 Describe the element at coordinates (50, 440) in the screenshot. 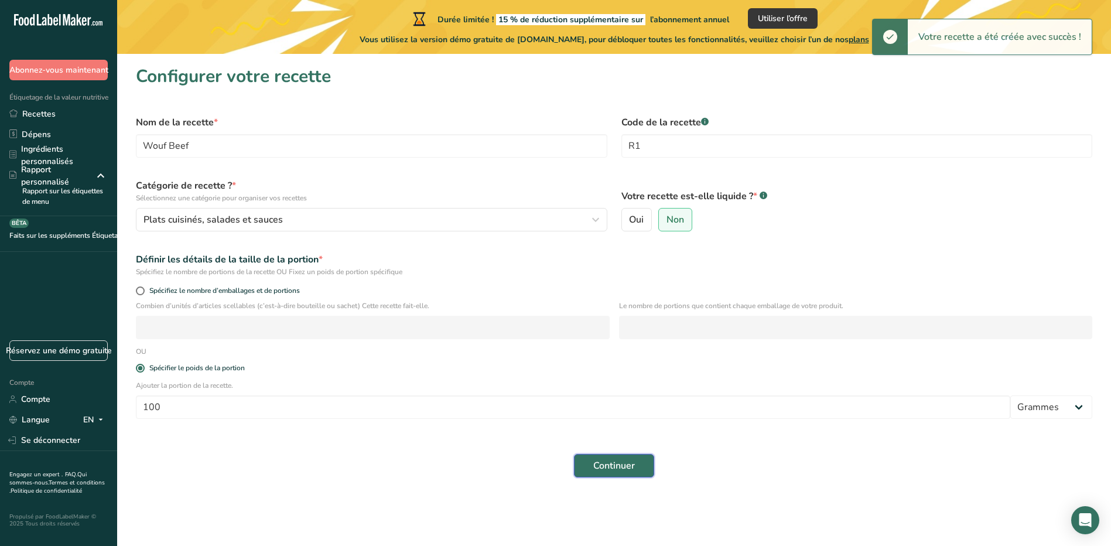

I see `font: Se déconnecter` at that location.